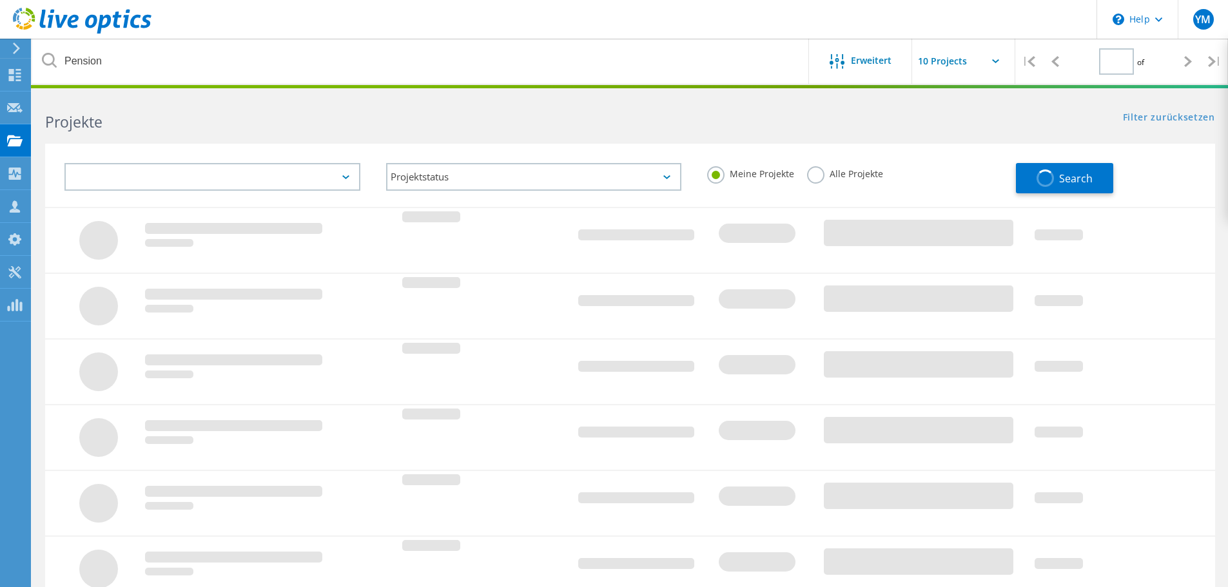 This screenshot has width=1228, height=587. What do you see at coordinates (1203, 19) in the screenshot?
I see `span: YM` at bounding box center [1203, 19].